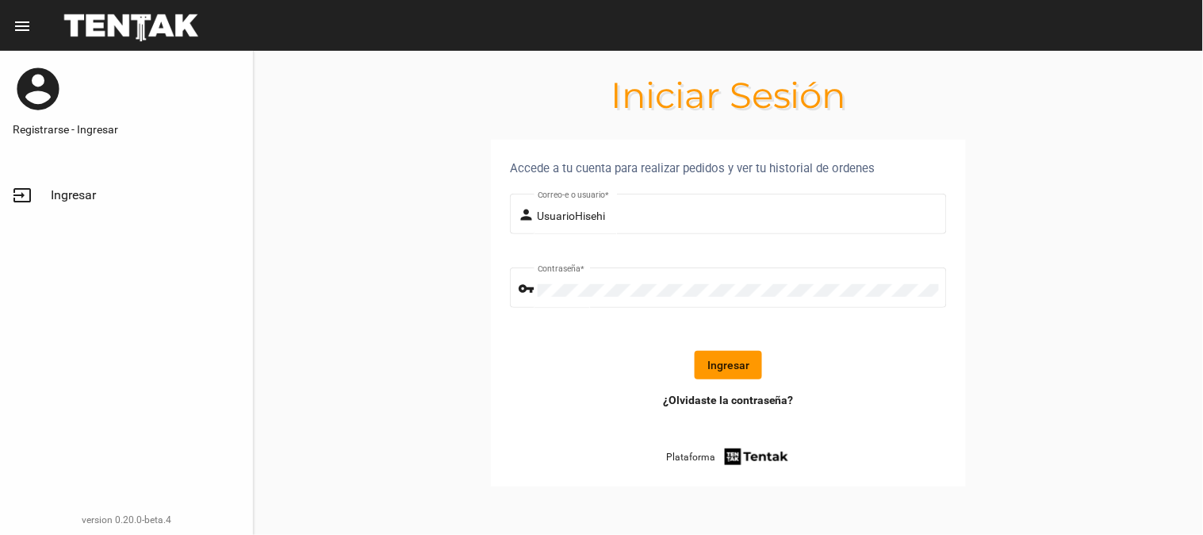  I want to click on mat-icon: person, so click(528, 215).